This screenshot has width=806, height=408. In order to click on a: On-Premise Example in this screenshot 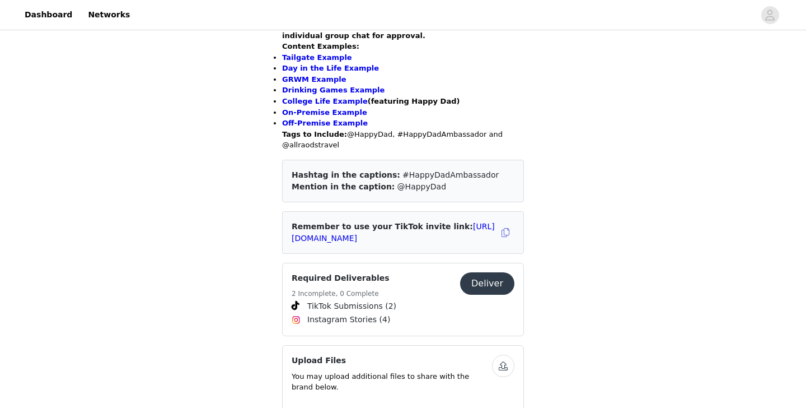, I will do `click(325, 112)`.